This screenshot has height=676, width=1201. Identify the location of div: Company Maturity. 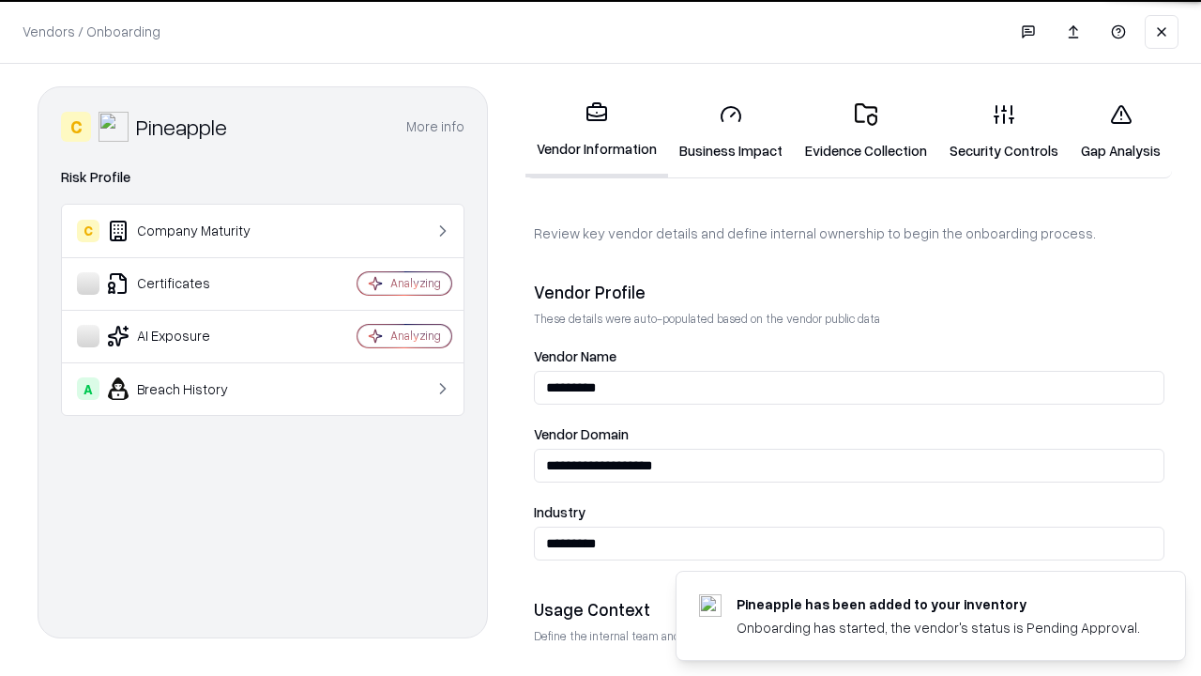
(189, 231).